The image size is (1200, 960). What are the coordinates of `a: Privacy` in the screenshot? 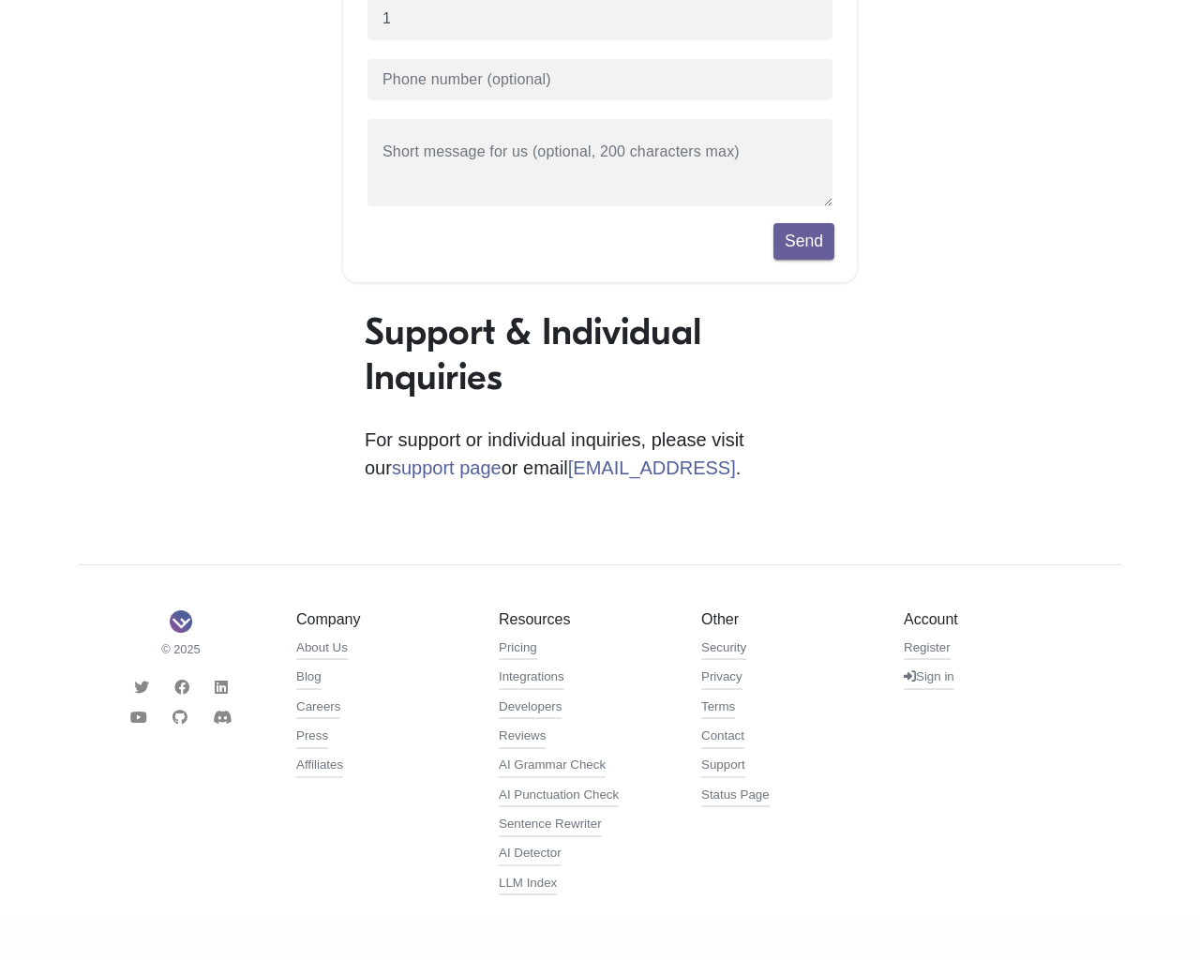 It's located at (722, 679).